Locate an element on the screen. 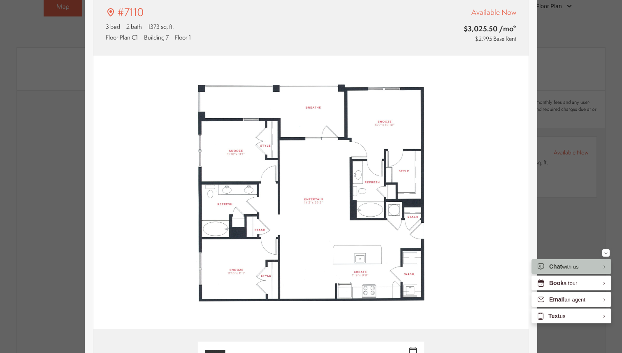  img: #7110 - 3 bedroom floor plan layout with 2 bathrooms and 1373 square feet is located at coordinates (311, 192).